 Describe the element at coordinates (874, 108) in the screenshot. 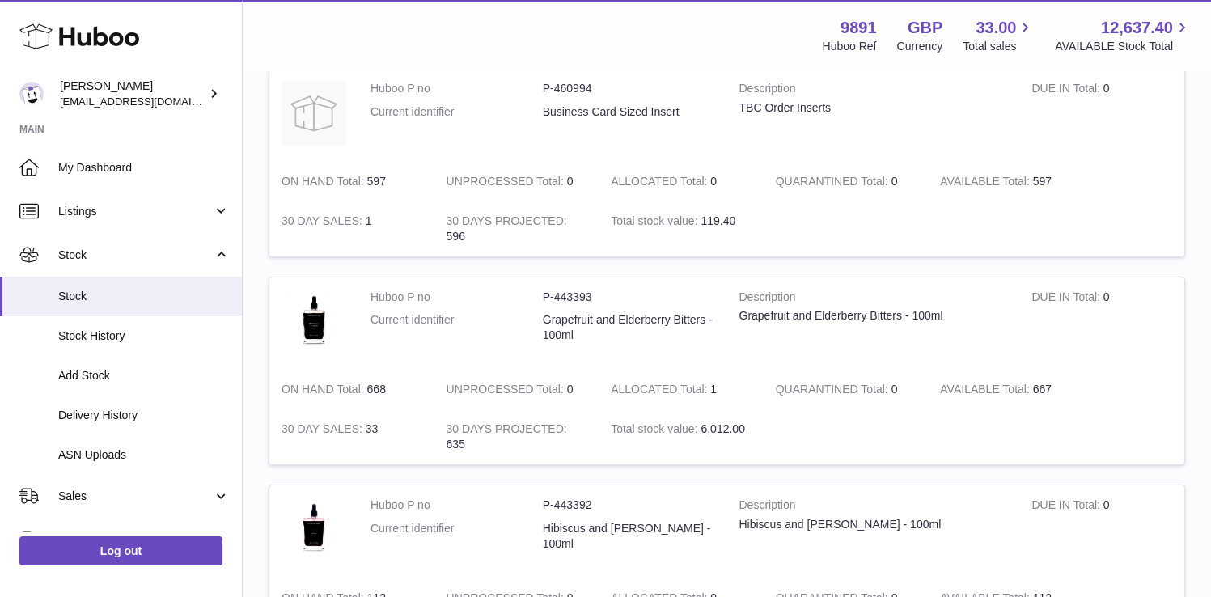

I see `div: TBC Order Inserts` at that location.